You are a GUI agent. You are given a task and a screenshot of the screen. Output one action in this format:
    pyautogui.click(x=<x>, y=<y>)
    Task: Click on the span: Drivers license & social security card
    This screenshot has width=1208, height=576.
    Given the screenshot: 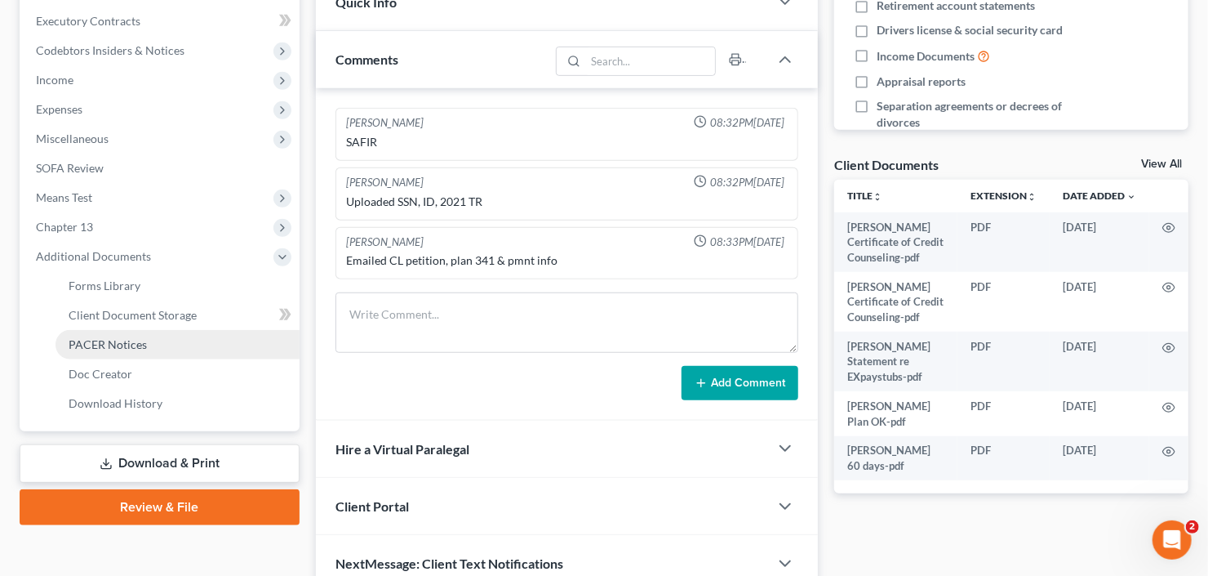 What is the action you would take?
    pyautogui.click(x=970, y=30)
    